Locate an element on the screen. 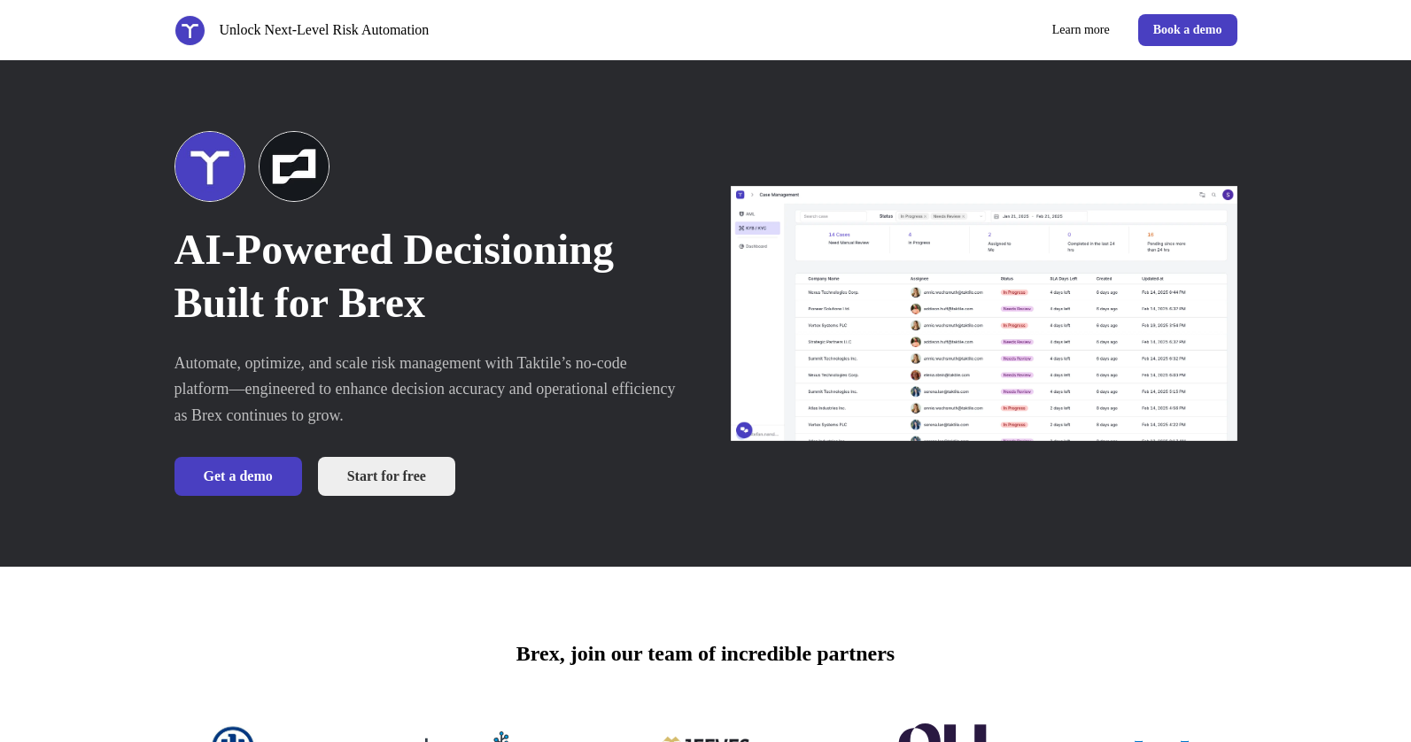 This screenshot has width=1411, height=742. p: Automate, optimize, and scale risk management with Taktile’s no-code platform—engineered to enhan... is located at coordinates (428, 390).